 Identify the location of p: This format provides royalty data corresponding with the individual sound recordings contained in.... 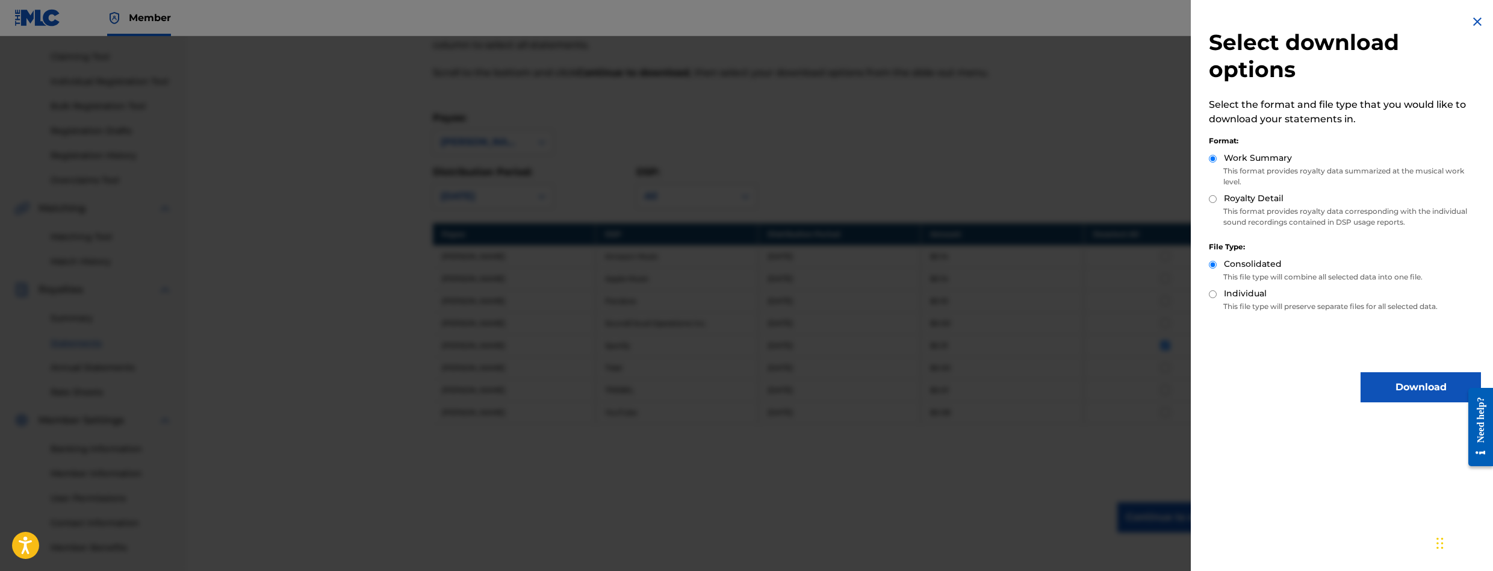
(1345, 217).